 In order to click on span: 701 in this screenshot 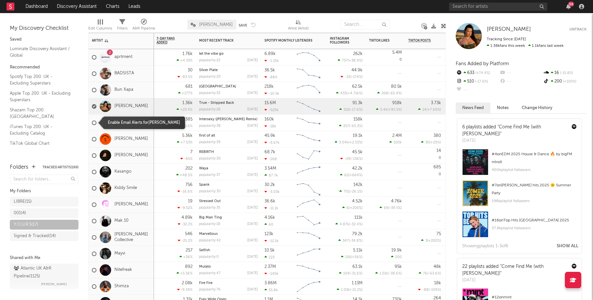, I will do `click(347, 191)`.